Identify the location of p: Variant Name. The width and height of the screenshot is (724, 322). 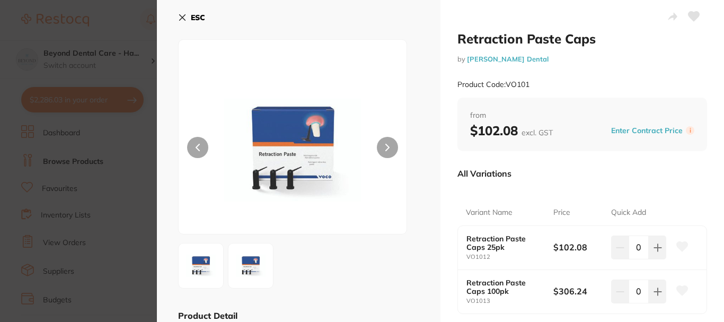
(489, 213).